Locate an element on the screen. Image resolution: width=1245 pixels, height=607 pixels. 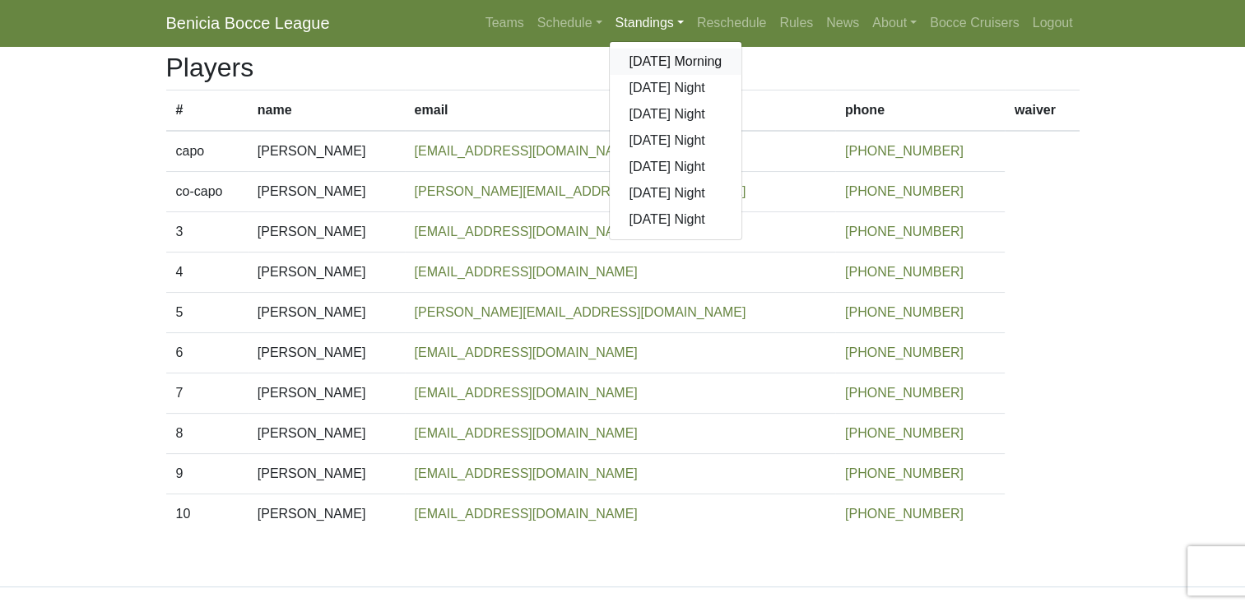
a: Reschedule is located at coordinates (731, 23).